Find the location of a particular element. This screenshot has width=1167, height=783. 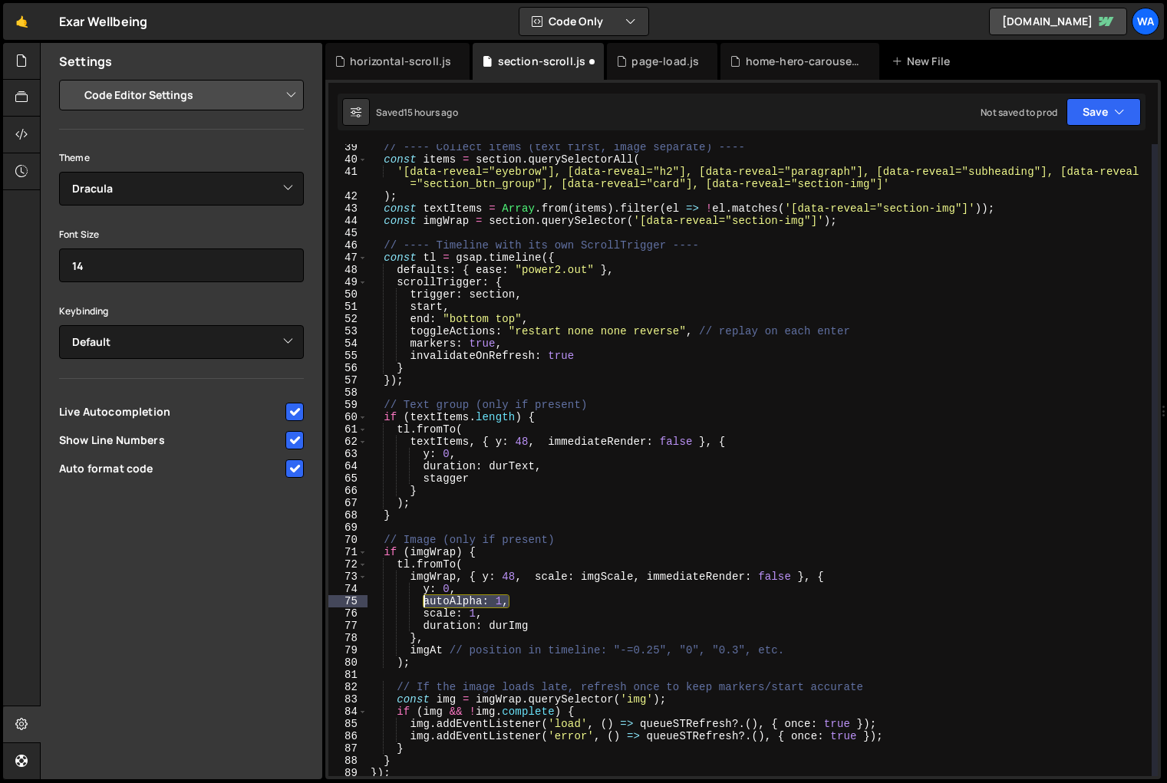

div: 55 is located at coordinates (347, 356).